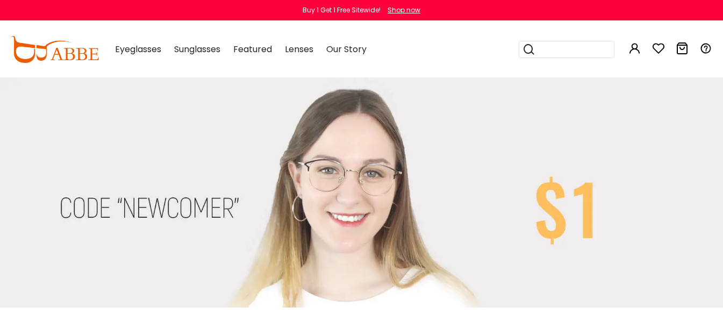 This screenshot has width=723, height=314. I want to click on div: Buy 1 Get 1 Free Sitewide!, so click(341, 10).